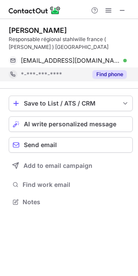 The width and height of the screenshot is (138, 276). Describe the element at coordinates (40, 145) in the screenshot. I see `span: Send email` at that location.